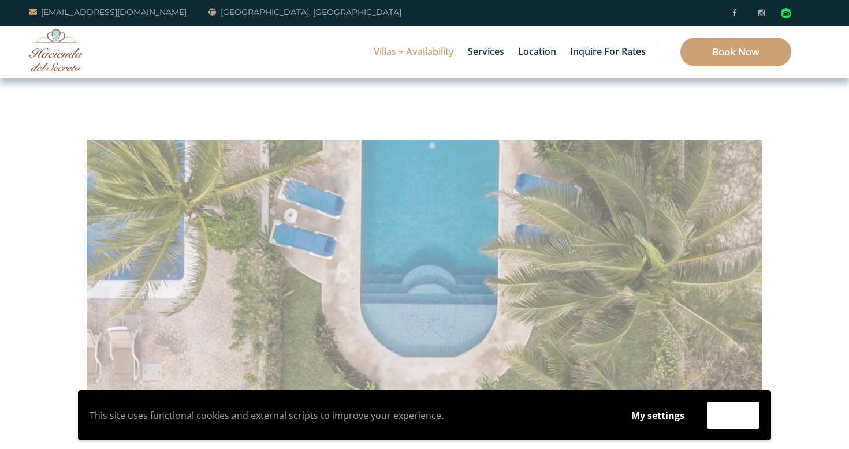 This screenshot has width=849, height=449. I want to click on img: Awesome Logo, so click(56, 50).